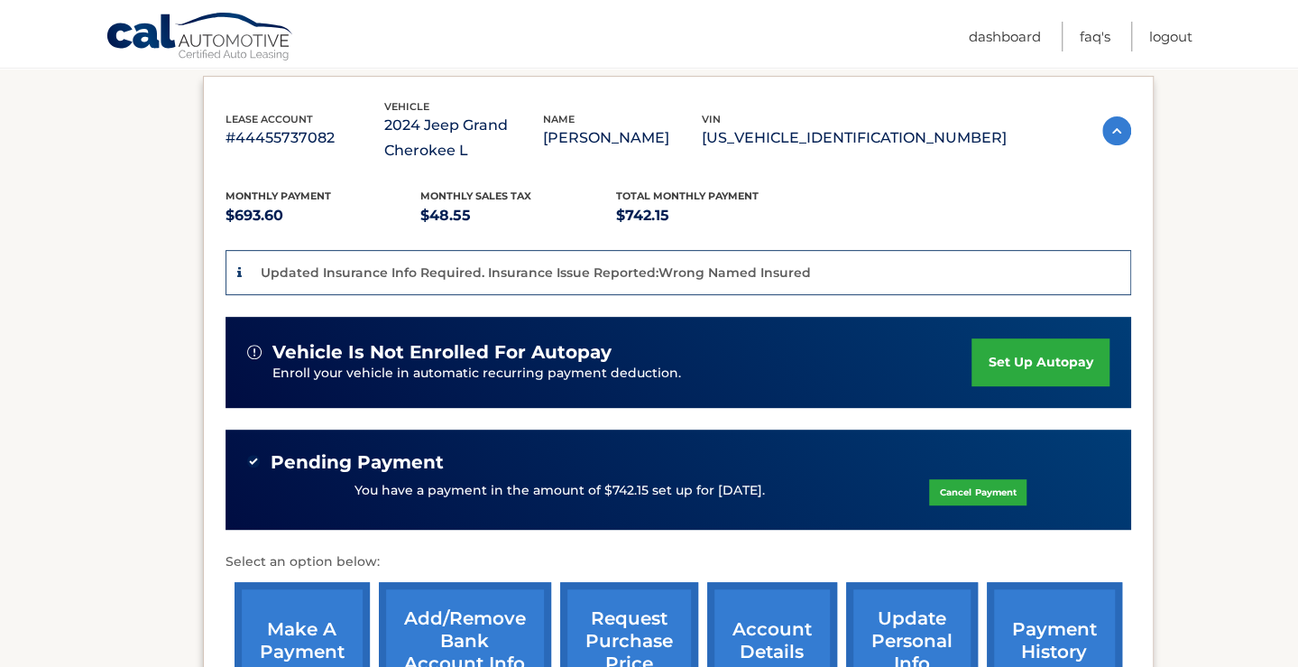 Image resolution: width=1298 pixels, height=667 pixels. Describe the element at coordinates (357, 462) in the screenshot. I see `span: Pending Payment` at that location.